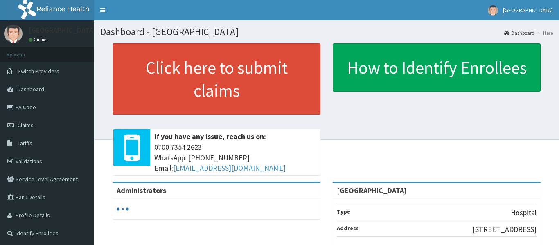 The width and height of the screenshot is (559, 245). I want to click on b: If you have any issue, reach us on:, so click(210, 136).